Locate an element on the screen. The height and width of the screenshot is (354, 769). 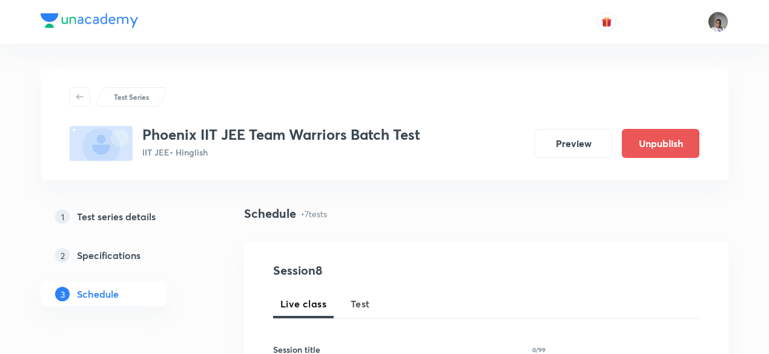
h5: Test series details is located at coordinates (116, 217).